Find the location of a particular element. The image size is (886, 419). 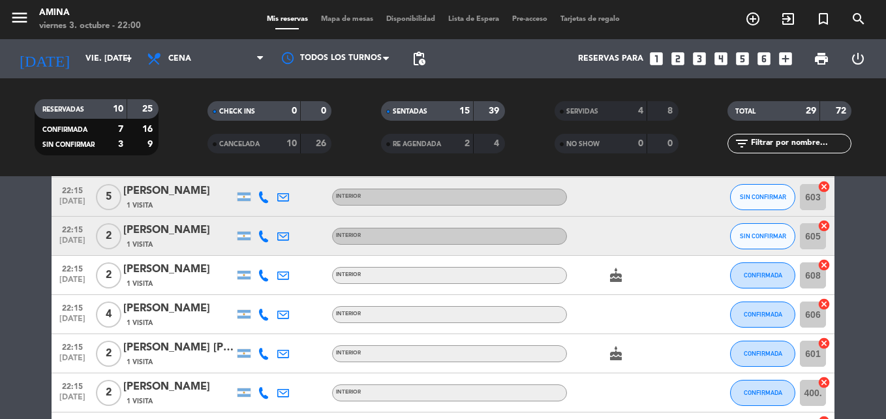

i: looks_5 is located at coordinates (743, 59).